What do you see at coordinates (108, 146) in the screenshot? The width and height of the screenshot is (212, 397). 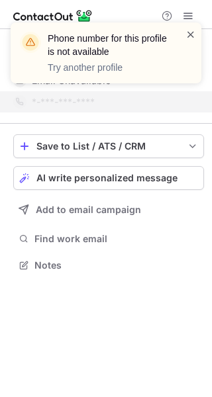 I see `button: save-profile-one-click` at bounding box center [108, 146].